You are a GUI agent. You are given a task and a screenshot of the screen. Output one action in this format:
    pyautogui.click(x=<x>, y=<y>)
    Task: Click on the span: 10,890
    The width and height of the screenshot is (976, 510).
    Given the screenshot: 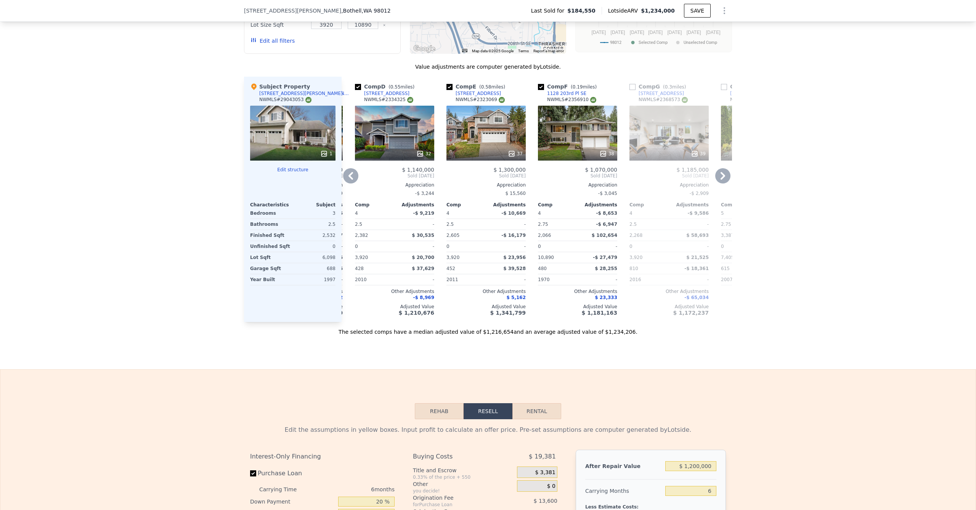 What is the action you would take?
    pyautogui.click(x=546, y=257)
    